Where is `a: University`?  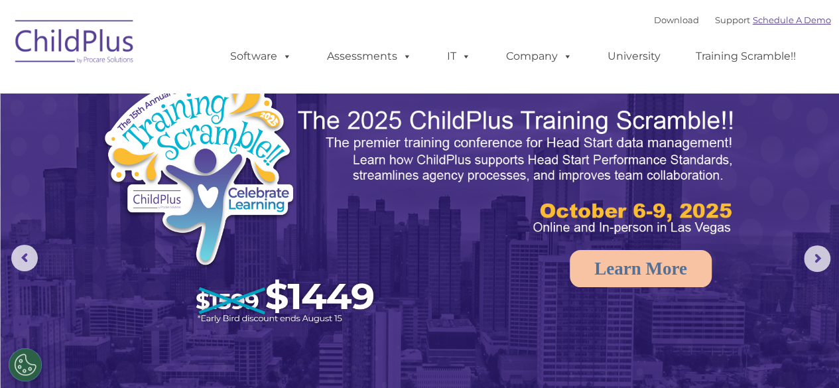
a: University is located at coordinates (634, 56).